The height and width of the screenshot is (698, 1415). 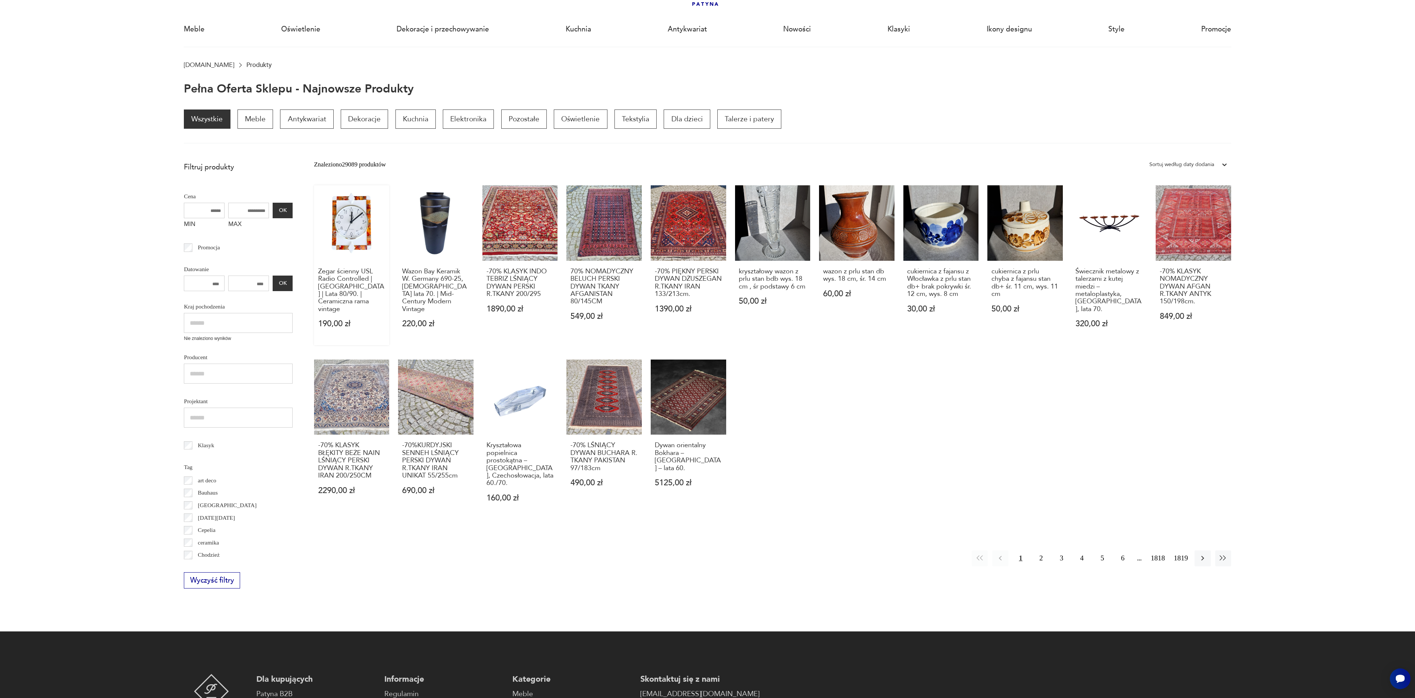 I want to click on a: kryształowy wazon z prlu stan bdb wys. 18 cm , śr podstawy 6 cmkryształowy wazon z prlu stan bdb ..., so click(x=773, y=265).